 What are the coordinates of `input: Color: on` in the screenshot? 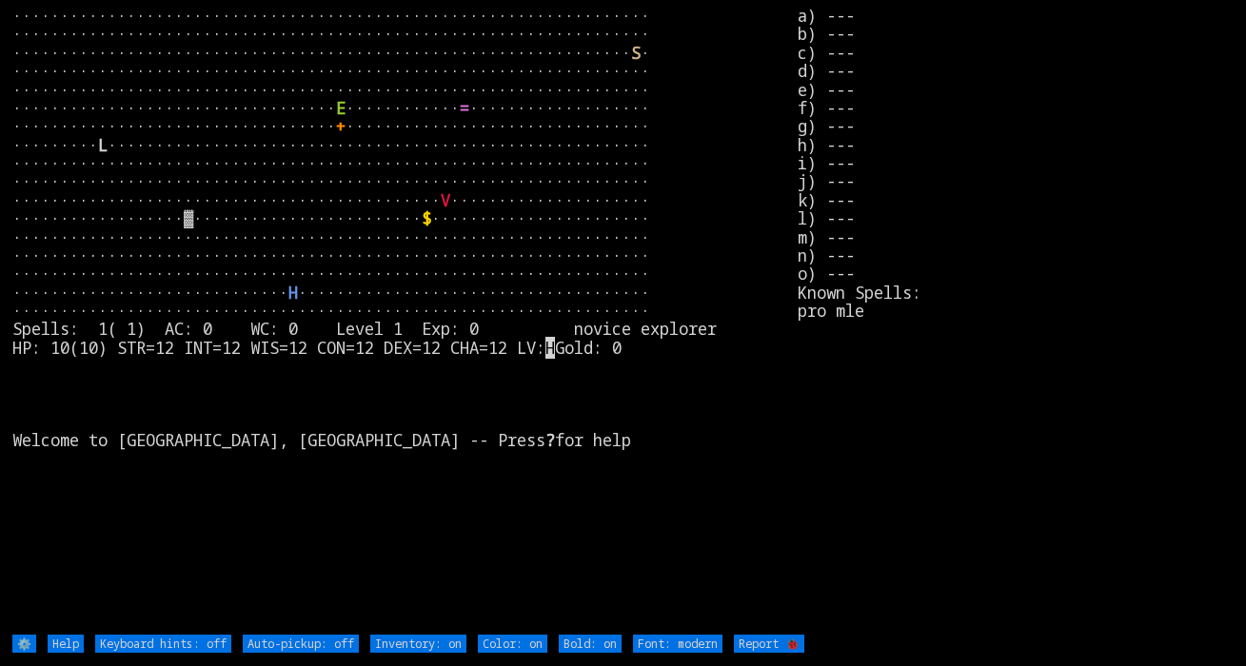 It's located at (512, 643).